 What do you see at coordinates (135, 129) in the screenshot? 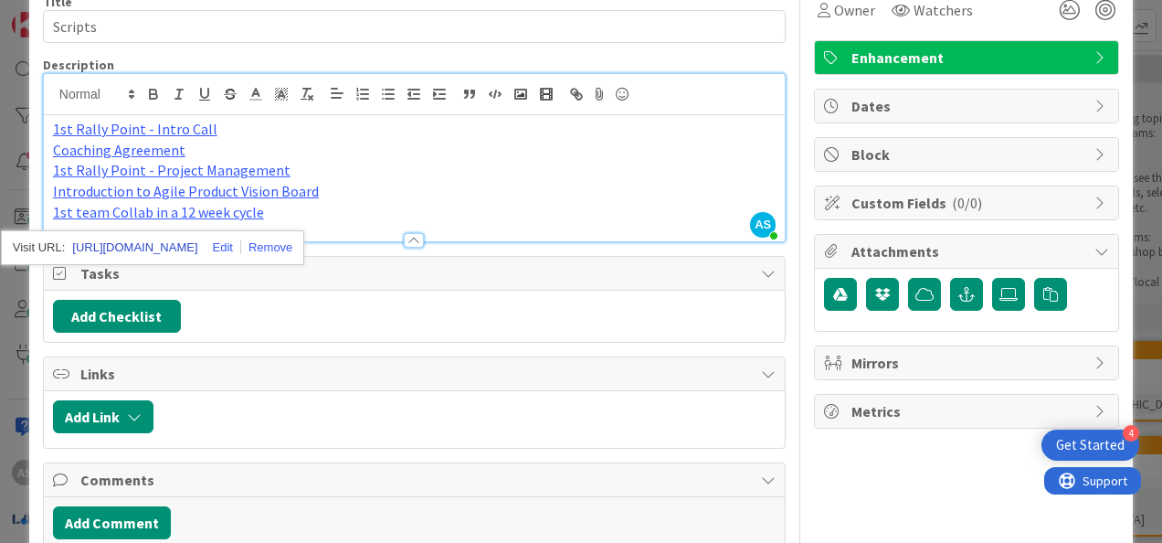
I see `a: 1st Rally Point - Intro Call` at bounding box center [135, 129].